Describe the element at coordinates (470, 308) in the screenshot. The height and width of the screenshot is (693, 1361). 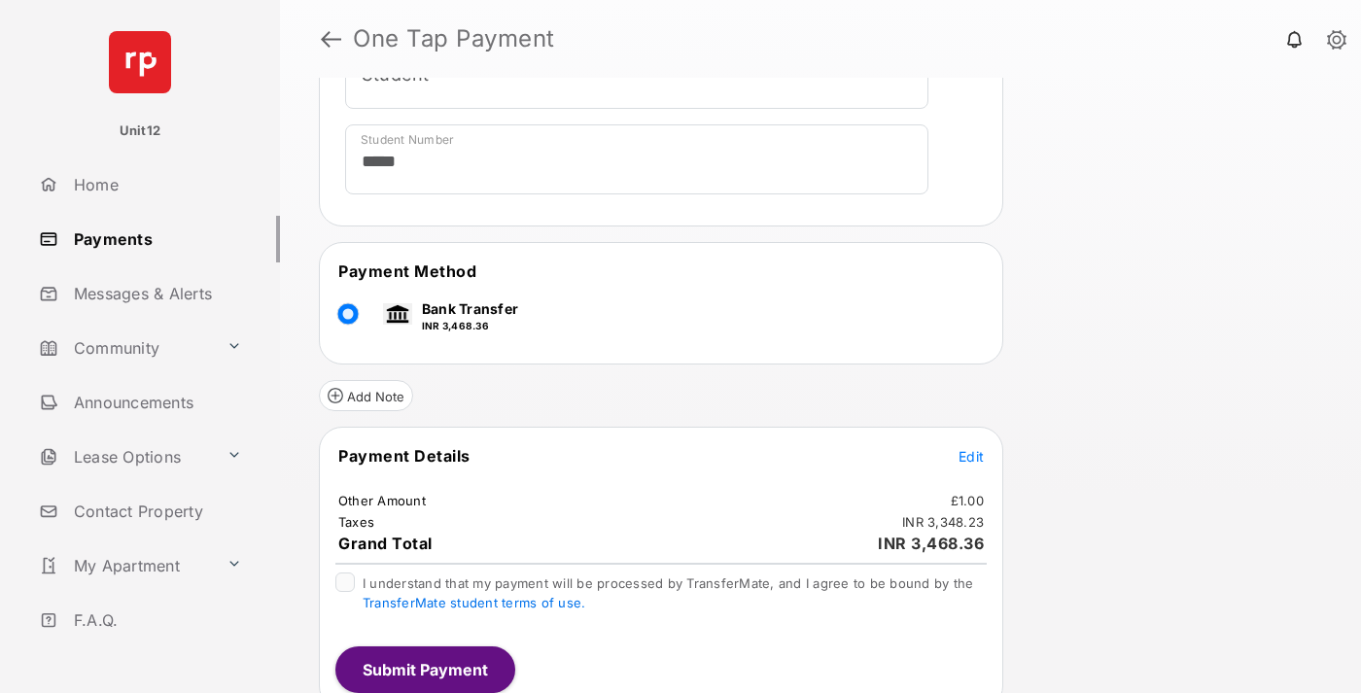
I see `p: Bank Transfer` at that location.